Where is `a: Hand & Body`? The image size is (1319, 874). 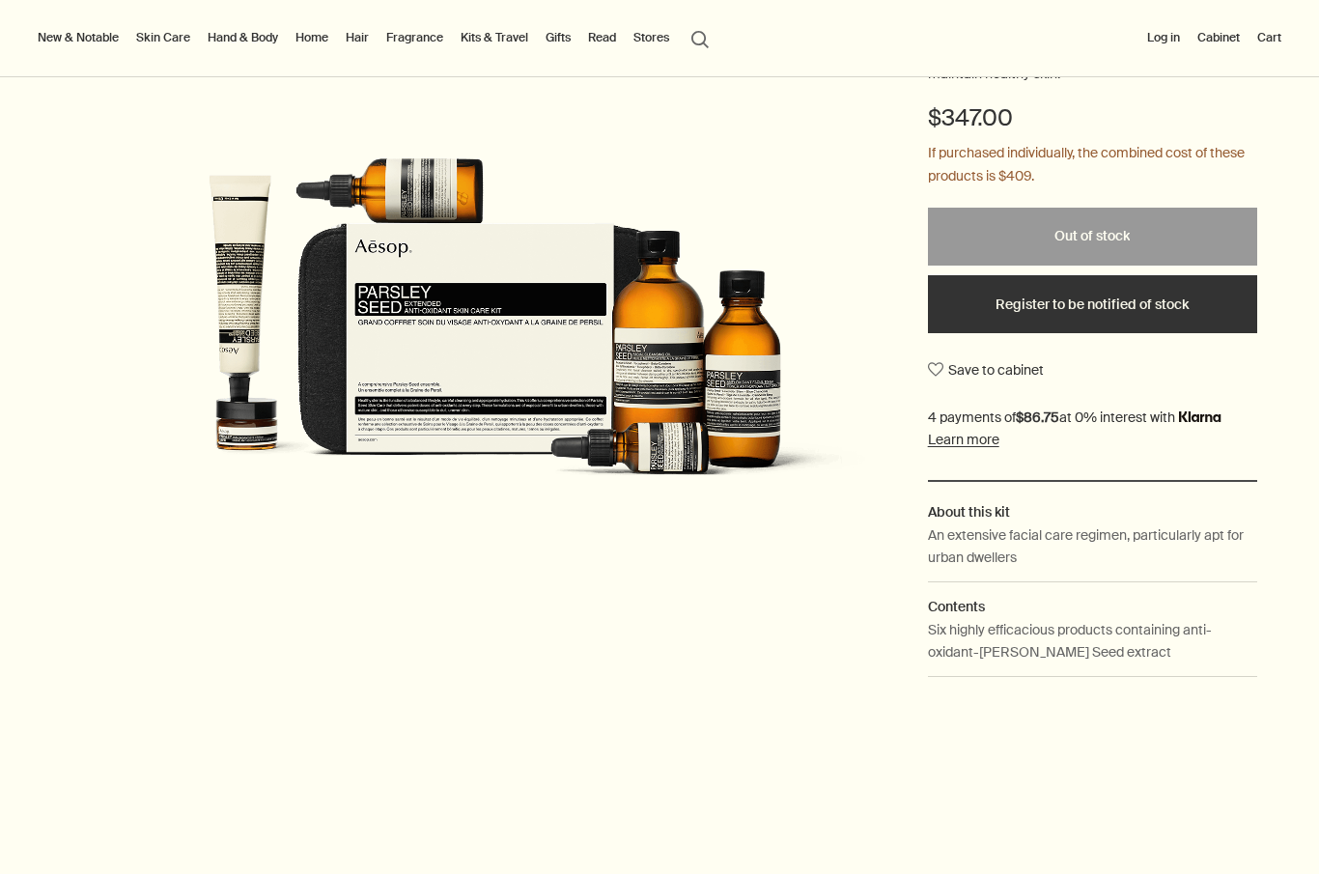
a: Hand & Body is located at coordinates (242, 38).